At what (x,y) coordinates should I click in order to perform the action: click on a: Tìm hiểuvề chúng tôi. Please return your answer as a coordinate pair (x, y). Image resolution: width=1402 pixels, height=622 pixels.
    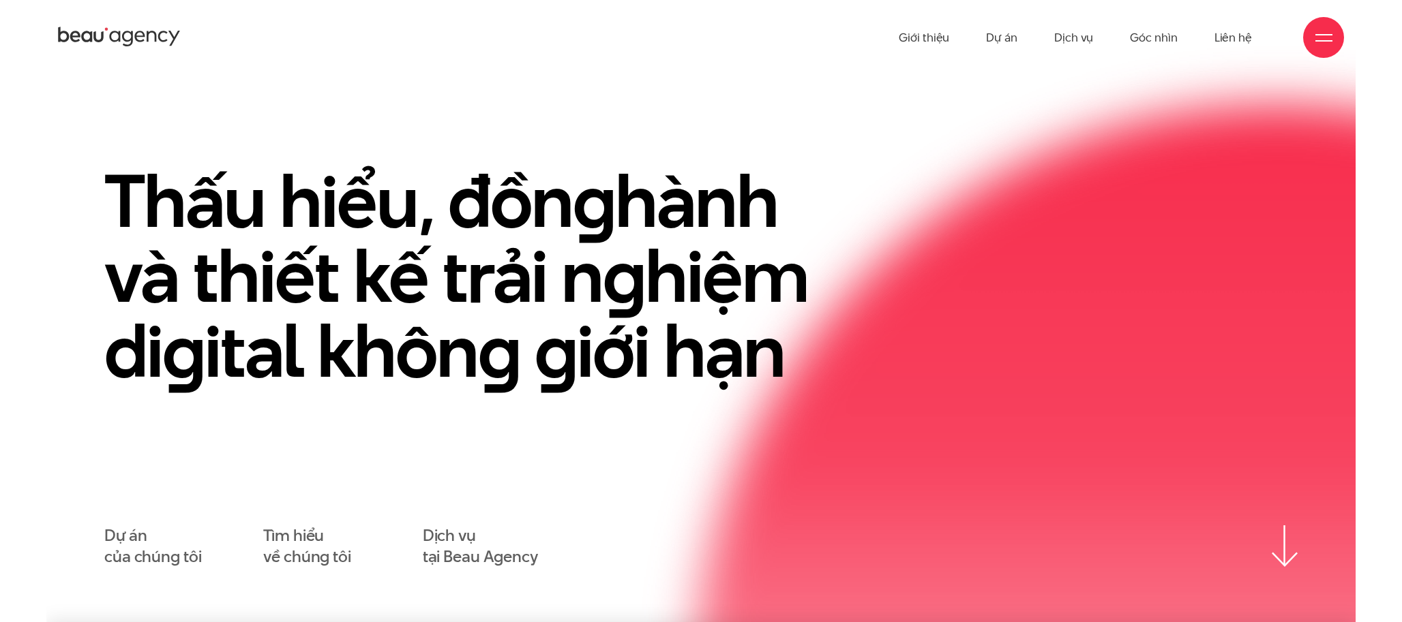
    Looking at the image, I should click on (307, 547).